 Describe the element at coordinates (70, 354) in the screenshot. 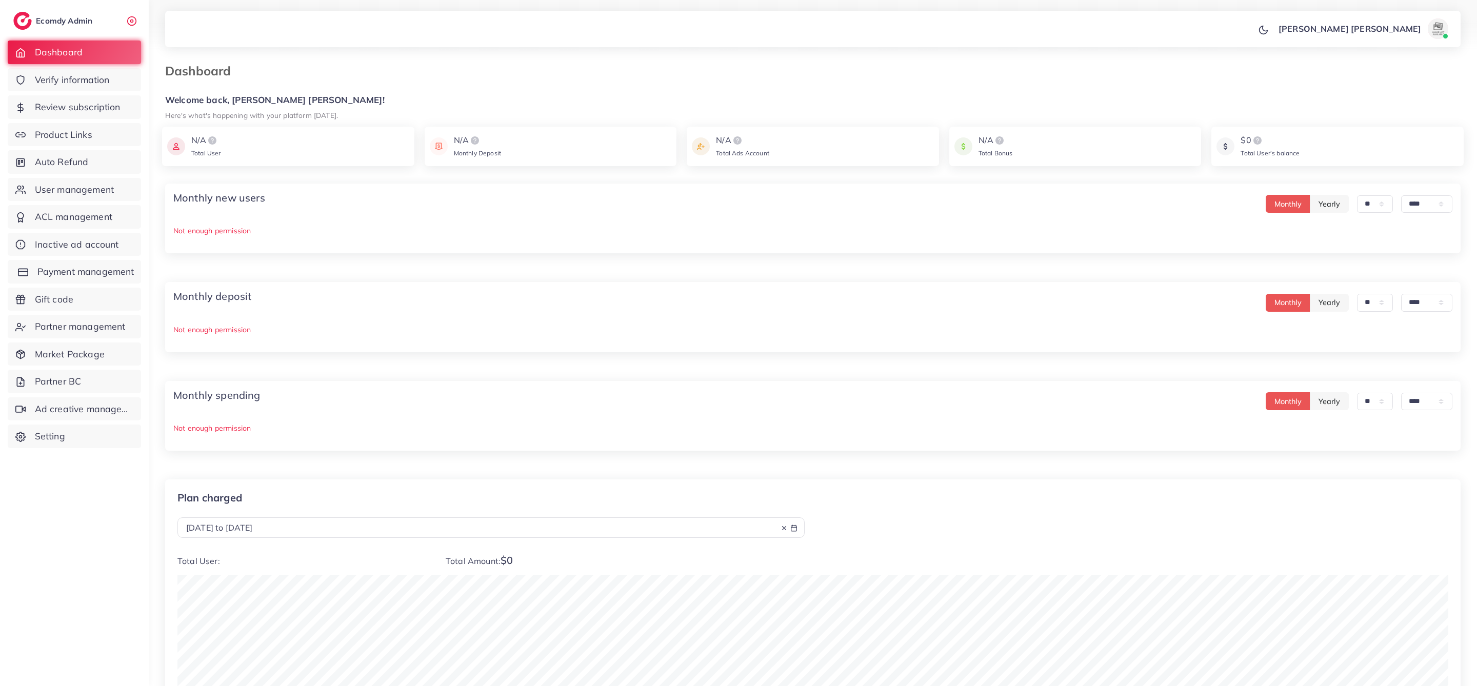

I see `span: Market Package` at that location.